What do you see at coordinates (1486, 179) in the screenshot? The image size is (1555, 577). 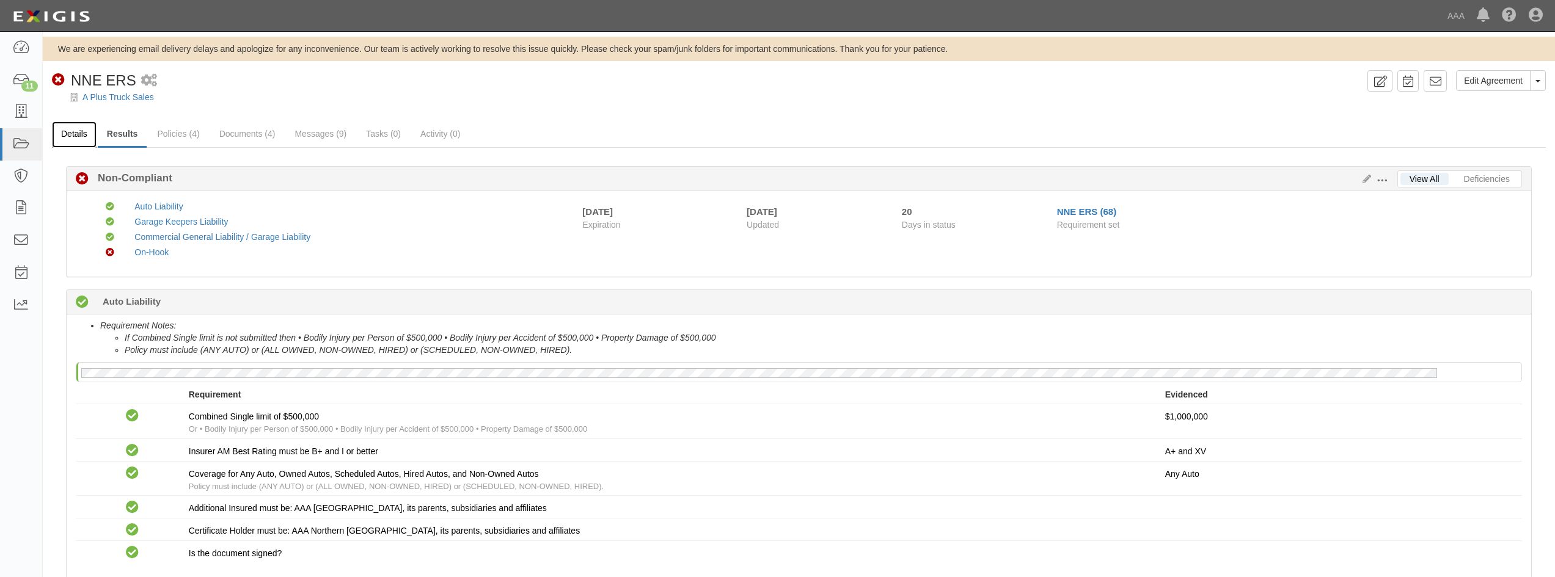 I see `a: Deficiencies` at bounding box center [1486, 179].